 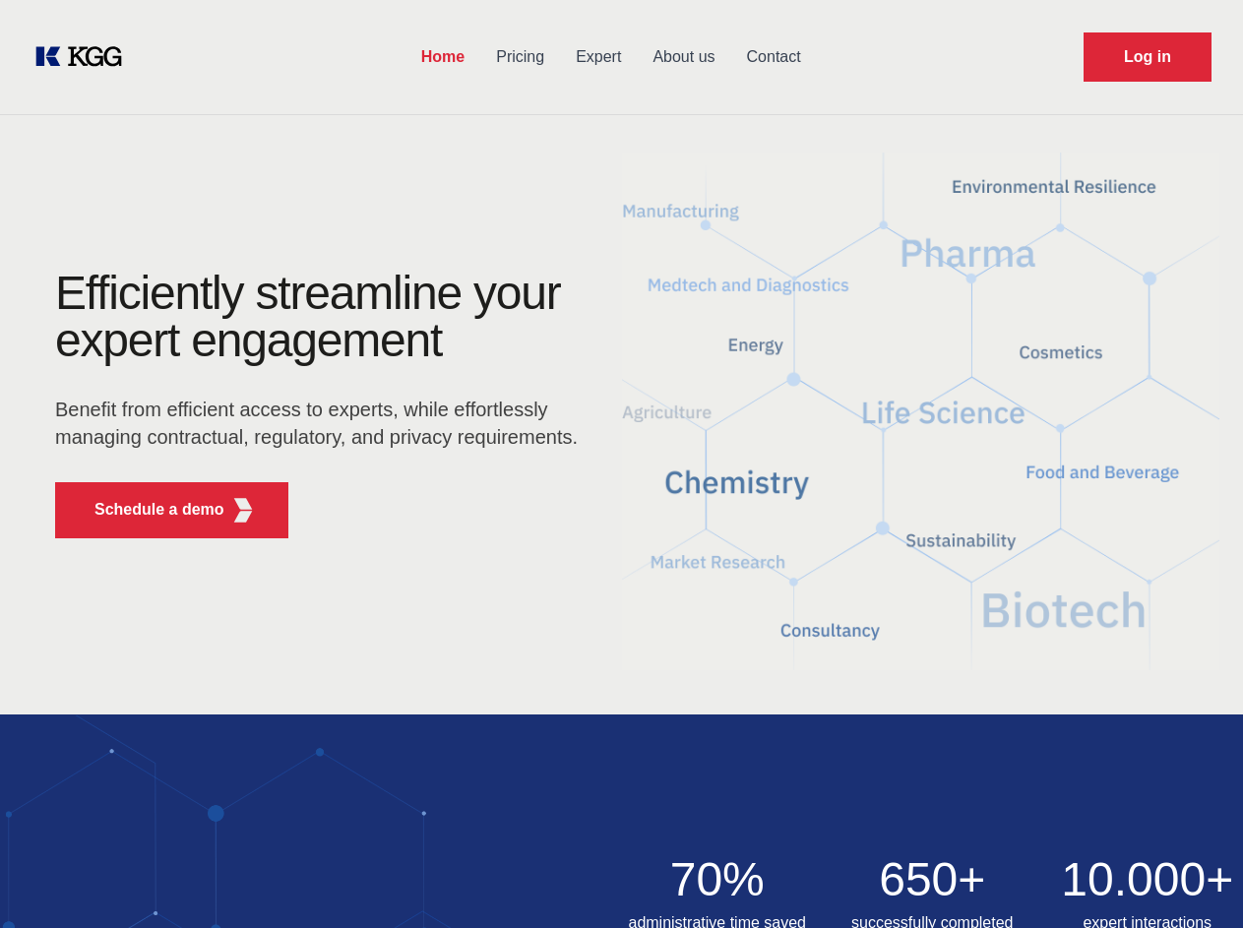 I want to click on a: Expert, so click(x=598, y=57).